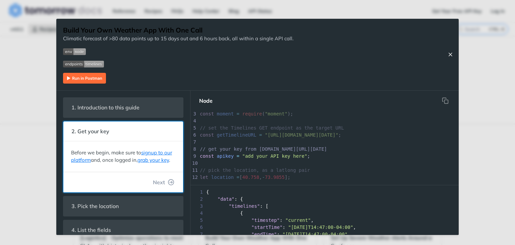 The width and height of the screenshot is (515, 245). What do you see at coordinates (298, 220) in the screenshot?
I see `span: "current"` at bounding box center [298, 220].